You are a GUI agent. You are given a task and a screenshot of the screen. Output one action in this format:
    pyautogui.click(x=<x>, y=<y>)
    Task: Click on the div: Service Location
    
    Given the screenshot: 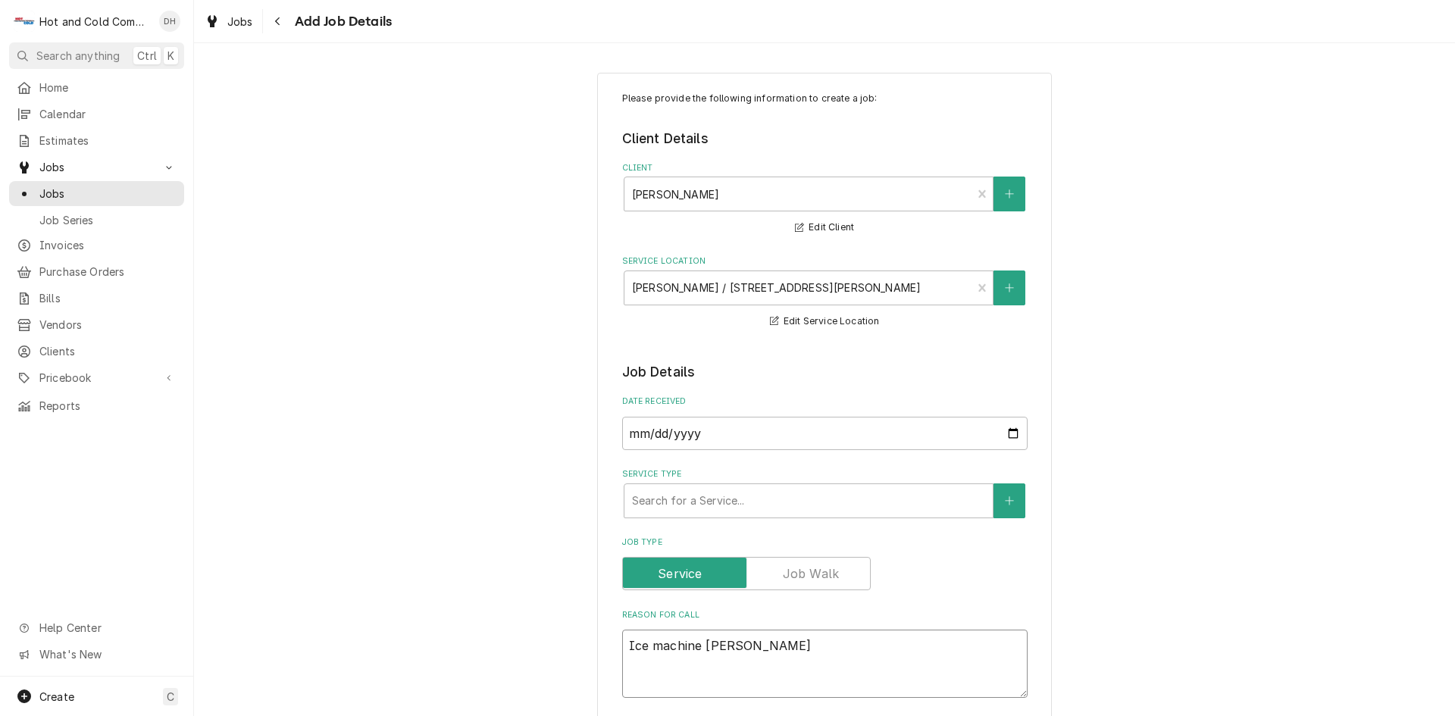 What is the action you would take?
    pyautogui.click(x=825, y=293)
    